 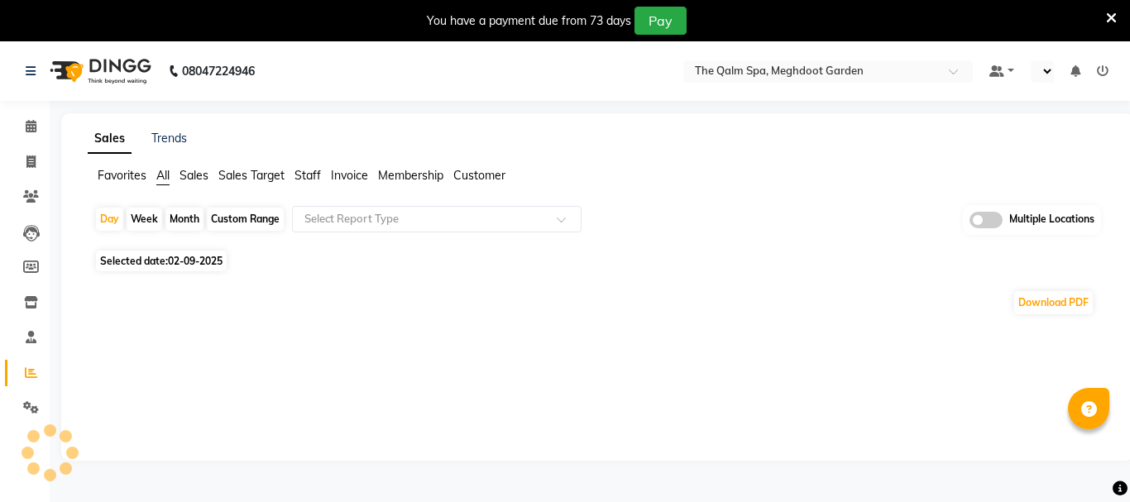 What do you see at coordinates (410, 175) in the screenshot?
I see `span: Membership` at bounding box center [410, 175].